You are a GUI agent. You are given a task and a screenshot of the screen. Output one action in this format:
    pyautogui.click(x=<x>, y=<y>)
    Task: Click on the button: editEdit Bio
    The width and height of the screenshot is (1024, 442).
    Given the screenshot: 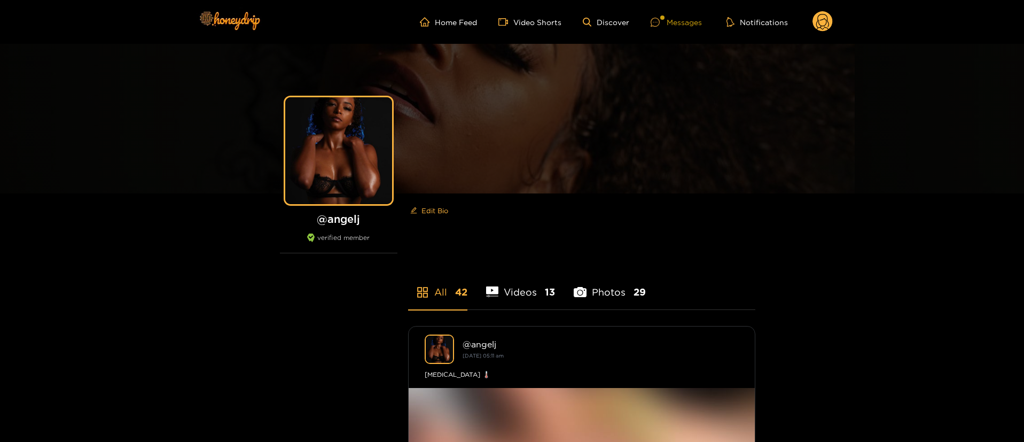 What is the action you would take?
    pyautogui.click(x=429, y=211)
    